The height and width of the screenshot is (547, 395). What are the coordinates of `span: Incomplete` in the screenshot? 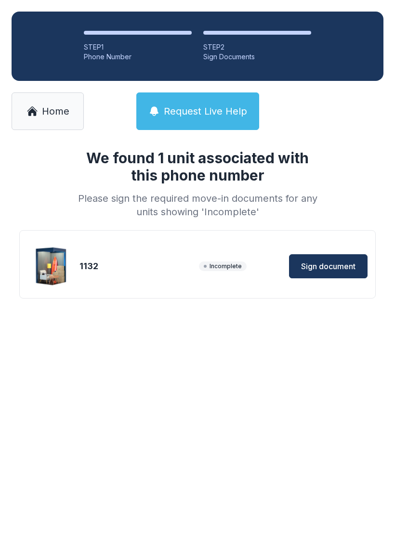 It's located at (222, 266).